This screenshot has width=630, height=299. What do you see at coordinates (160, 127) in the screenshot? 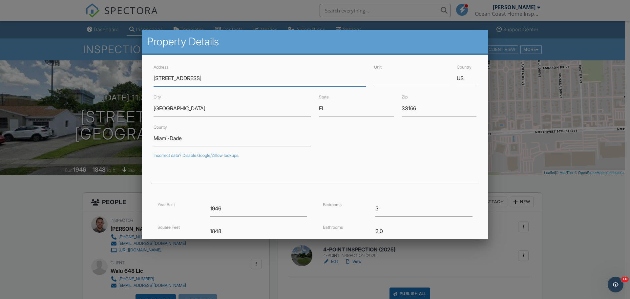
I see `label: County` at bounding box center [160, 127].